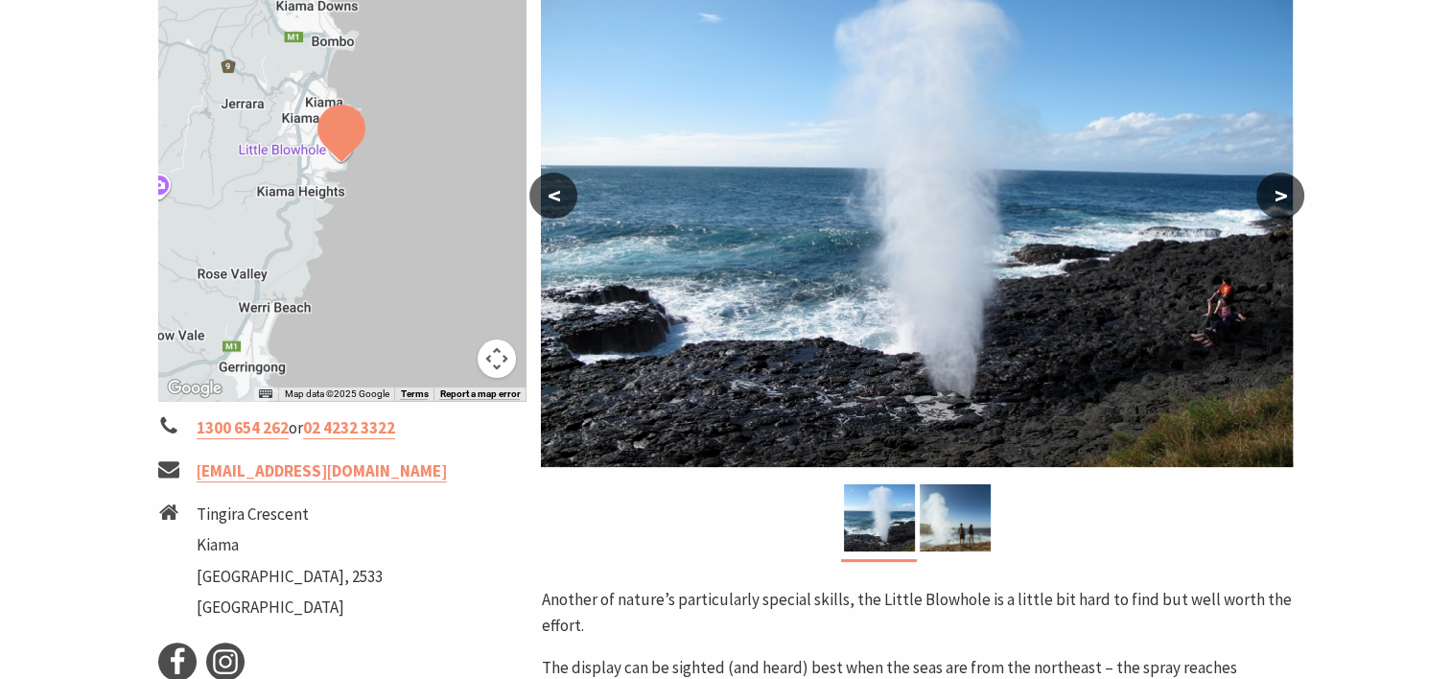 This screenshot has height=679, width=1451. Describe the element at coordinates (195, 388) in the screenshot. I see `a: Open this area in Google Maps (opens a new window)` at that location.